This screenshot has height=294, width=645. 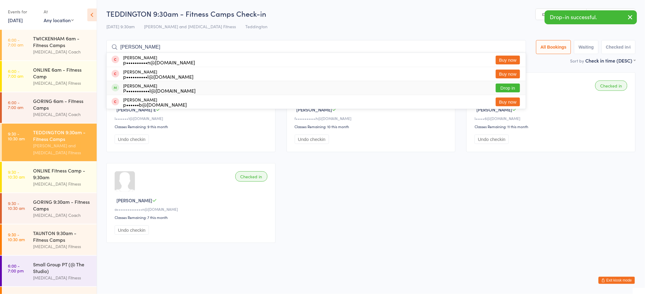 I want to click on button: All Bookings, so click(x=554, y=47).